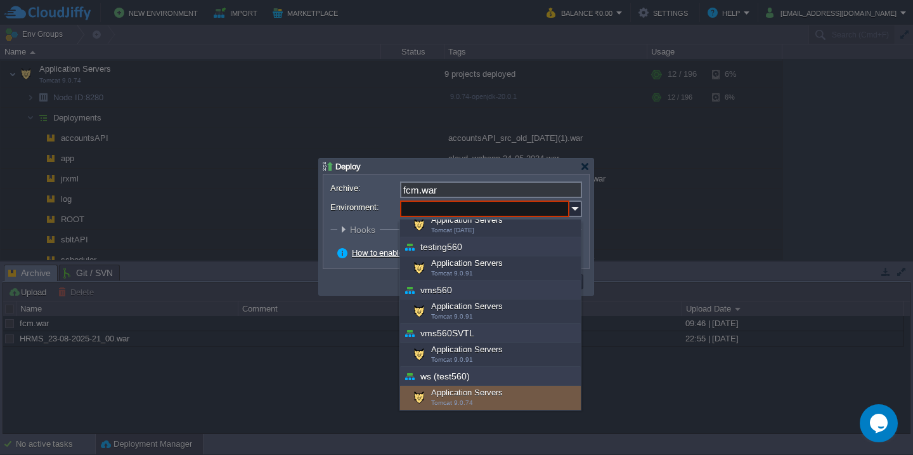 The image size is (913, 455). Describe the element at coordinates (428, 252) in the screenshot. I see `a: How to enable zero-downtime deployment` at that location.